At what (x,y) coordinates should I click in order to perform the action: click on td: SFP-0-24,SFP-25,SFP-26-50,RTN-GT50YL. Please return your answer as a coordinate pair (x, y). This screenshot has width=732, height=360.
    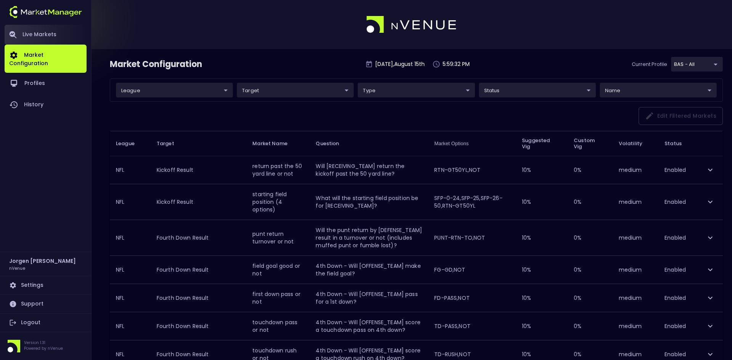
    Looking at the image, I should click on (472, 202).